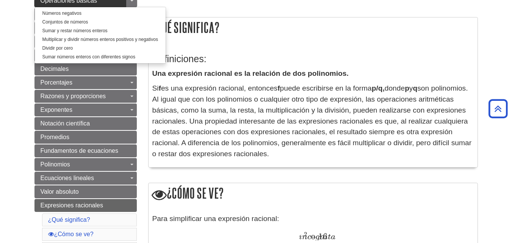 The image size is (512, 243). What do you see at coordinates (415, 88) in the screenshot?
I see `font: q` at bounding box center [415, 88].